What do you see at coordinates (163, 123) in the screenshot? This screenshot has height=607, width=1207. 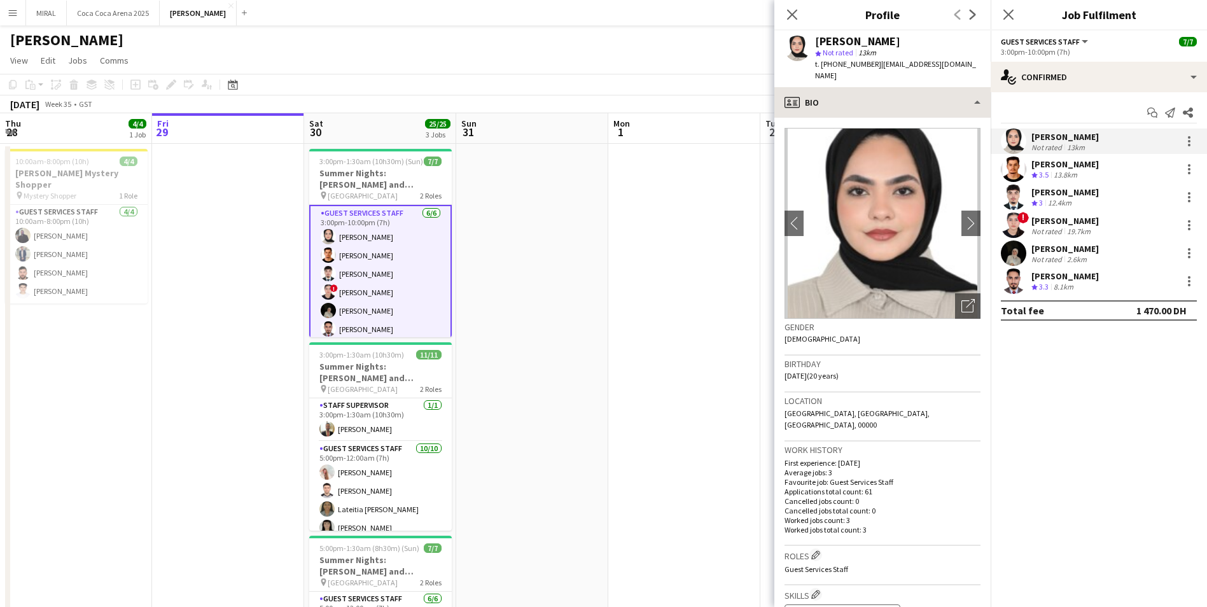 I see `span: Fri` at bounding box center [163, 123].